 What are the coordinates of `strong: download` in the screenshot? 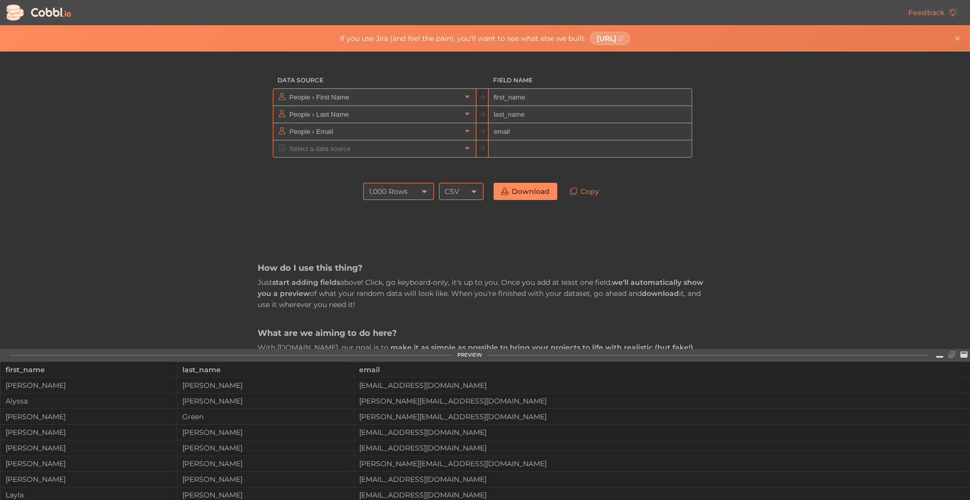 It's located at (661, 294).